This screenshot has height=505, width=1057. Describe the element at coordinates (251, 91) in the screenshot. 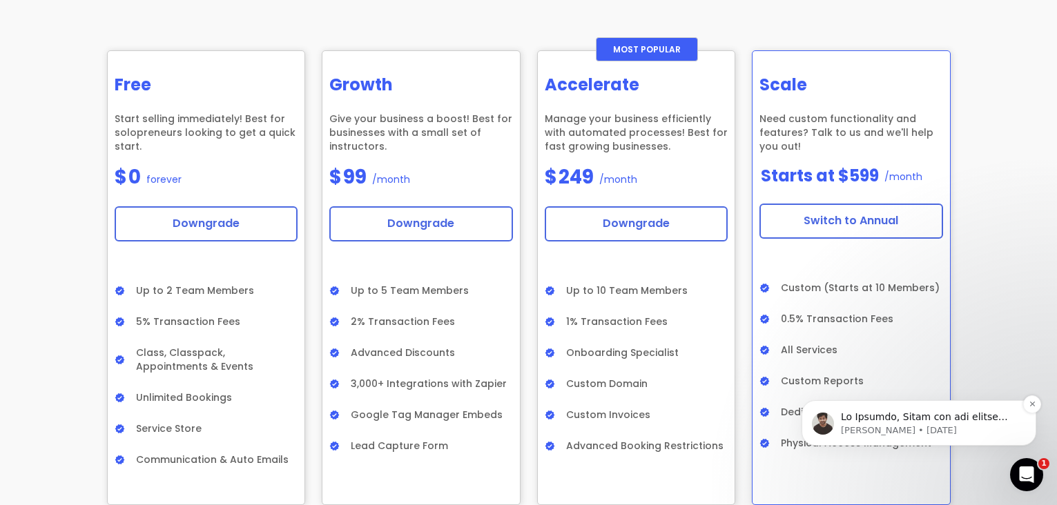

I see `button: Dismiss notification` at that location.